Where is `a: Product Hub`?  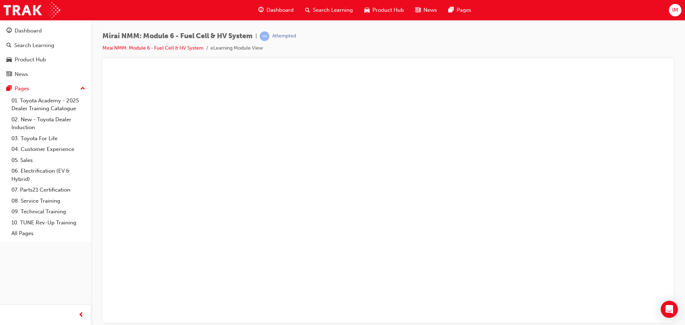
a: Product Hub is located at coordinates (45, 60).